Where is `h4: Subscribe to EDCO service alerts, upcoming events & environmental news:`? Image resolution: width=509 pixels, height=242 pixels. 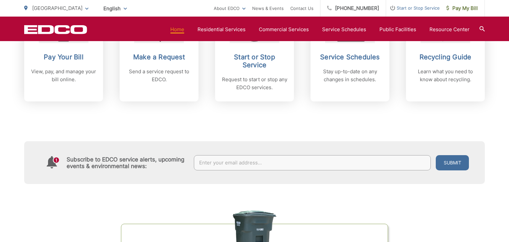
h4: Subscribe to EDCO service alerts, upcoming events & environmental news: is located at coordinates (127, 163).